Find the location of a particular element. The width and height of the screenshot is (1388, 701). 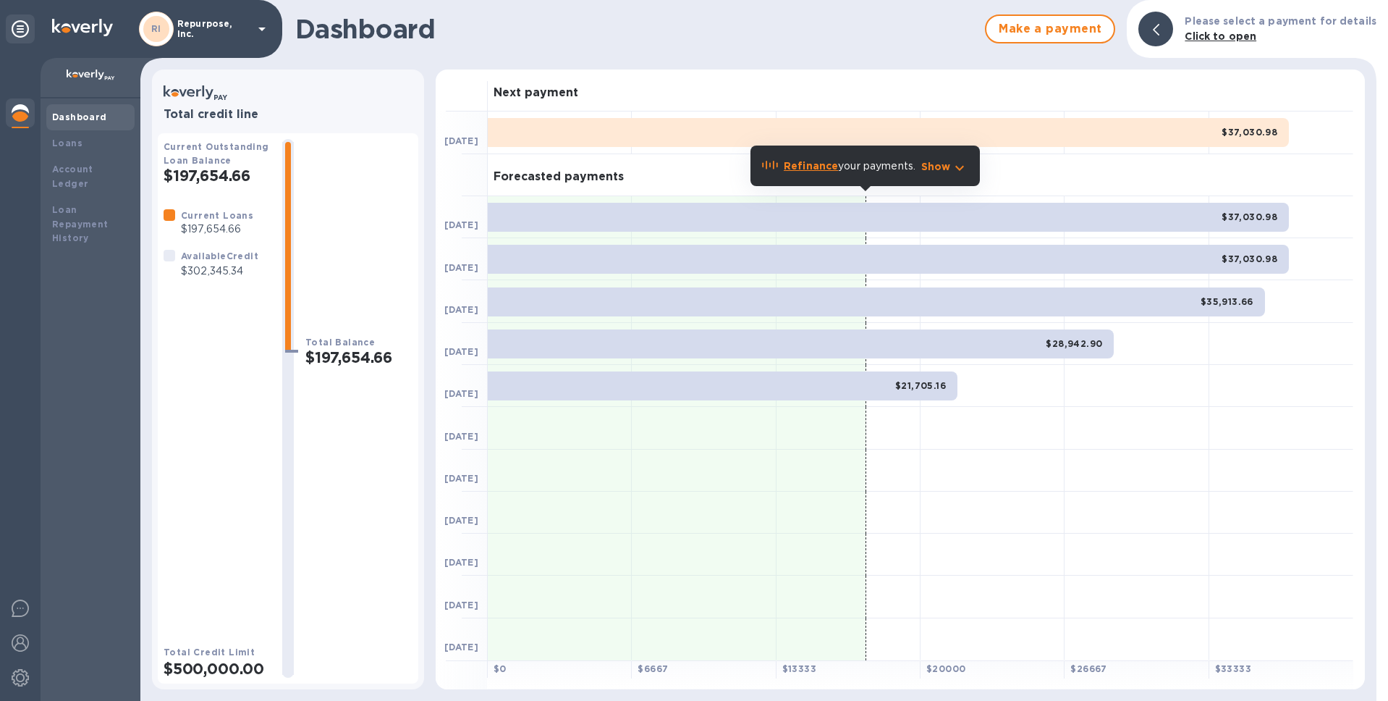

b: Refinance is located at coordinates (811, 166).